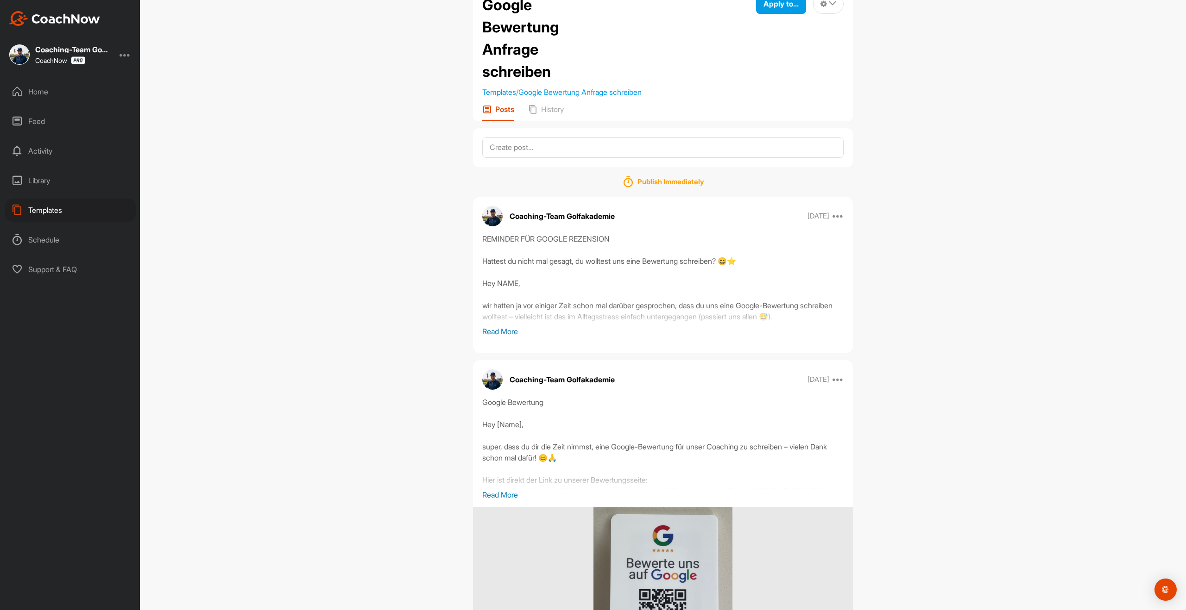 The height and width of the screenshot is (610, 1186). Describe the element at coordinates (60, 60) in the screenshot. I see `div: CoachNow` at that location.